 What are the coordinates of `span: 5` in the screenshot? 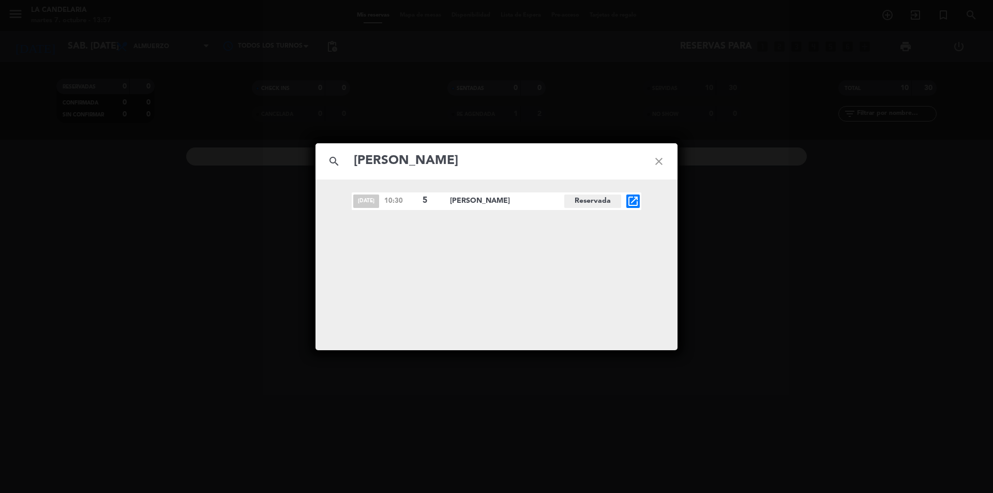 It's located at (432, 201).